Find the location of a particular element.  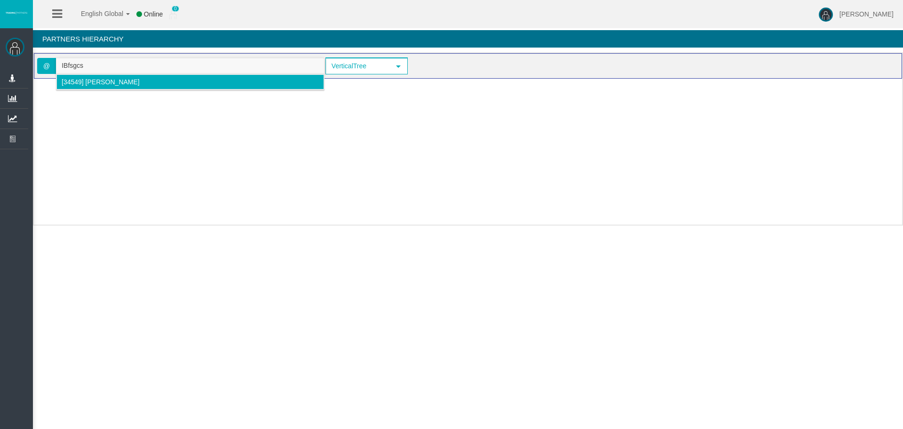

span: select is located at coordinates (398, 66).